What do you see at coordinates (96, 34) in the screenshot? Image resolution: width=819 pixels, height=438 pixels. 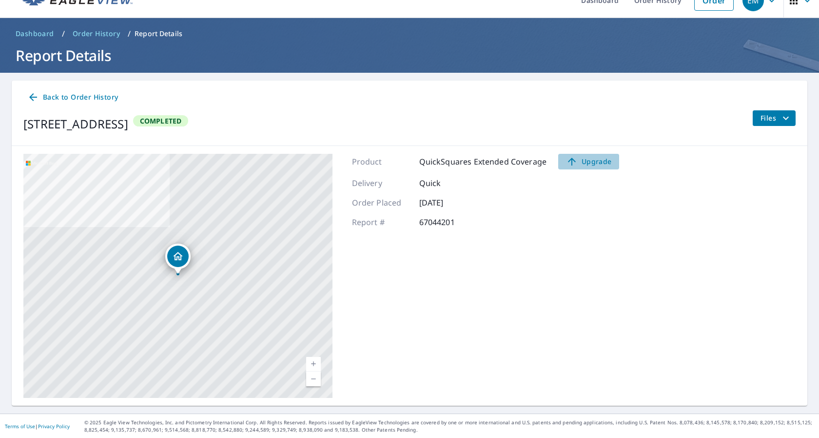 I see `a: Order History` at bounding box center [96, 34].